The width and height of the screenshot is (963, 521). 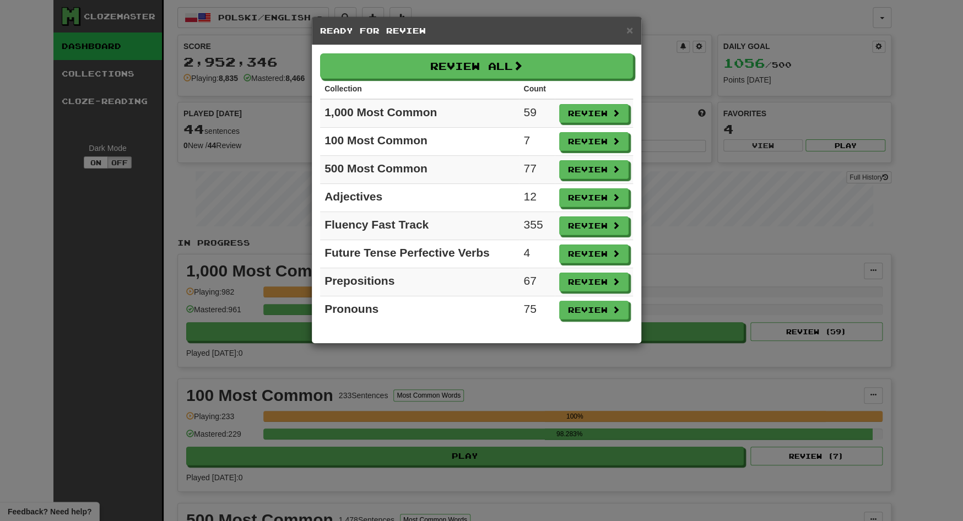 What do you see at coordinates (537, 310) in the screenshot?
I see `td: 75` at bounding box center [537, 310].